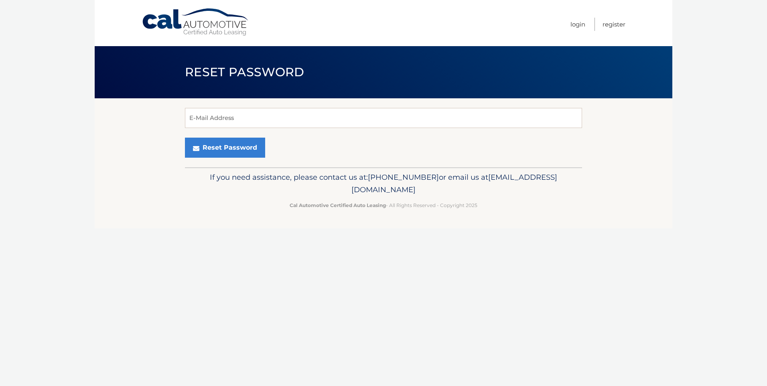 The height and width of the screenshot is (386, 767). Describe the element at coordinates (244, 72) in the screenshot. I see `span: Reset Password` at that location.